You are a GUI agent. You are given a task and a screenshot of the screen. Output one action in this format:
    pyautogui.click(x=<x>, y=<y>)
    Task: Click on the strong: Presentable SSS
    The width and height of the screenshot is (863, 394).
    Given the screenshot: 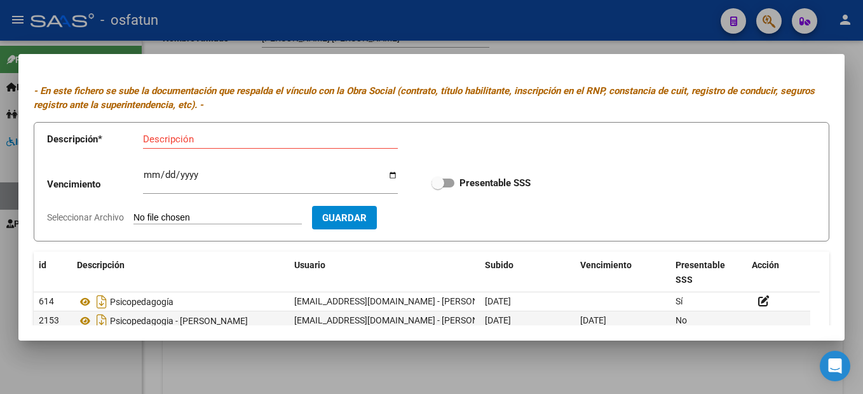 What is the action you would take?
    pyautogui.click(x=495, y=183)
    